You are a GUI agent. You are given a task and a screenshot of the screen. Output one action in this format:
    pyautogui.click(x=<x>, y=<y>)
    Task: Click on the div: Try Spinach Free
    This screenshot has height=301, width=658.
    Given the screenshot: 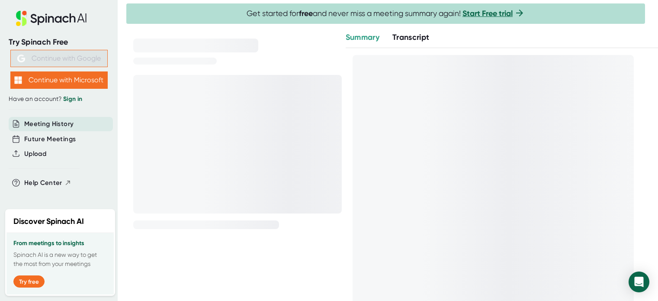 What is the action you would take?
    pyautogui.click(x=59, y=42)
    